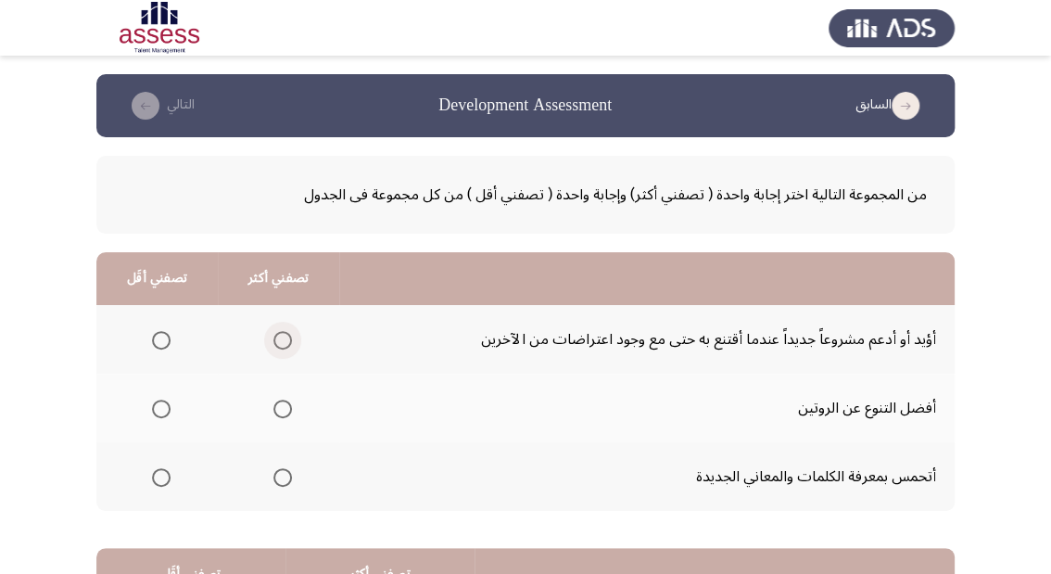  What do you see at coordinates (278, 278) in the screenshot?
I see `th: تصفني أكثر` at bounding box center [278, 278].